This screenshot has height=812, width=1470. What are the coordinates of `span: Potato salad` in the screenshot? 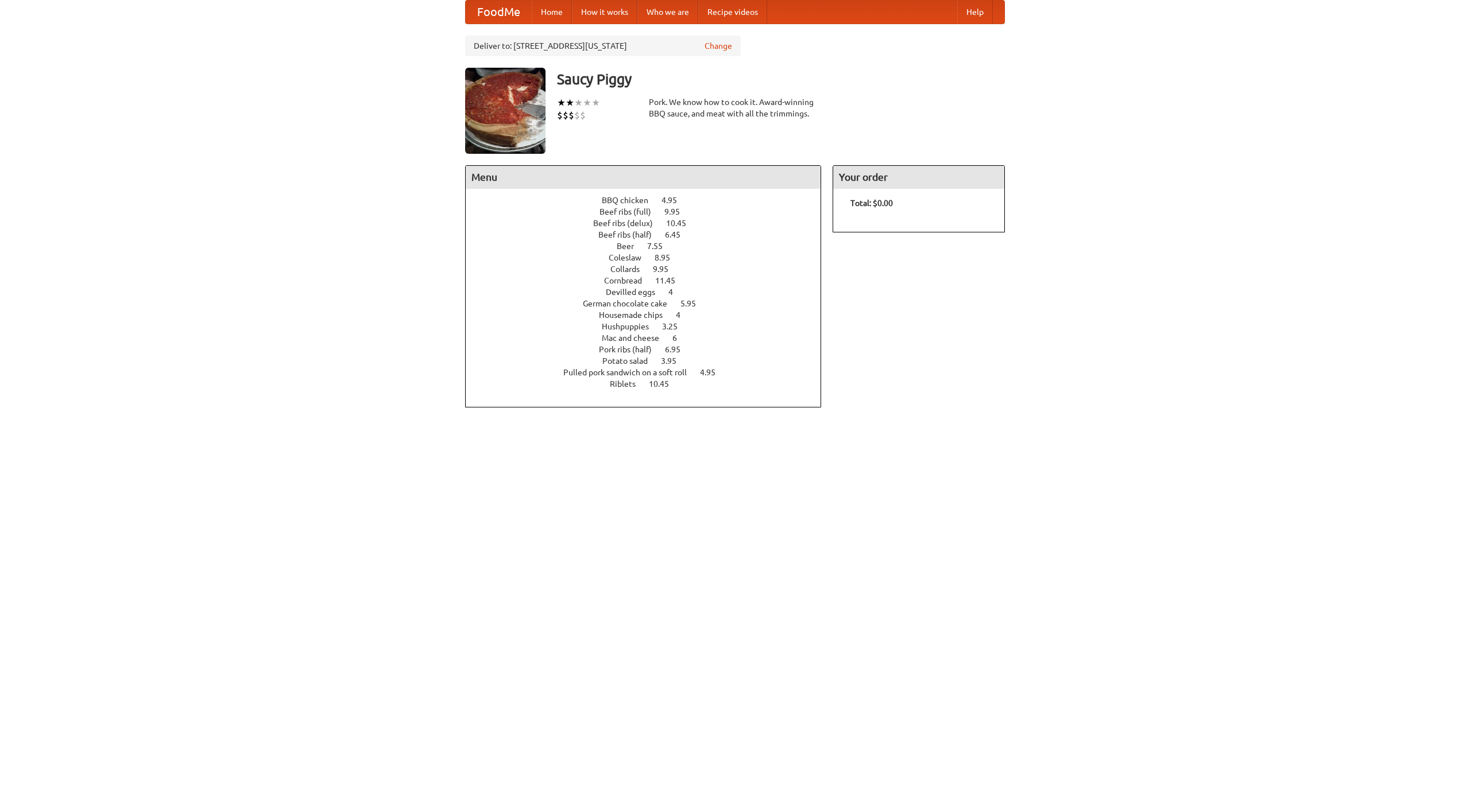 It's located at (631, 361).